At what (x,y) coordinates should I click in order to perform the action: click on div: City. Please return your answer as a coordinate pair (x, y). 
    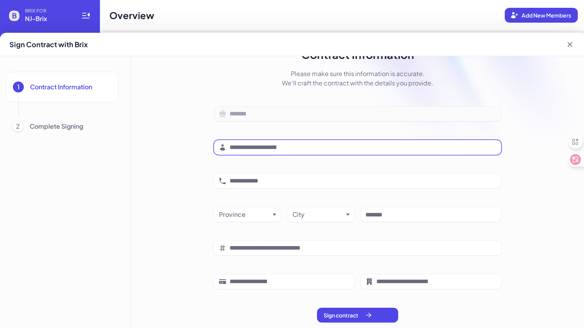
    Looking at the image, I should click on (298, 215).